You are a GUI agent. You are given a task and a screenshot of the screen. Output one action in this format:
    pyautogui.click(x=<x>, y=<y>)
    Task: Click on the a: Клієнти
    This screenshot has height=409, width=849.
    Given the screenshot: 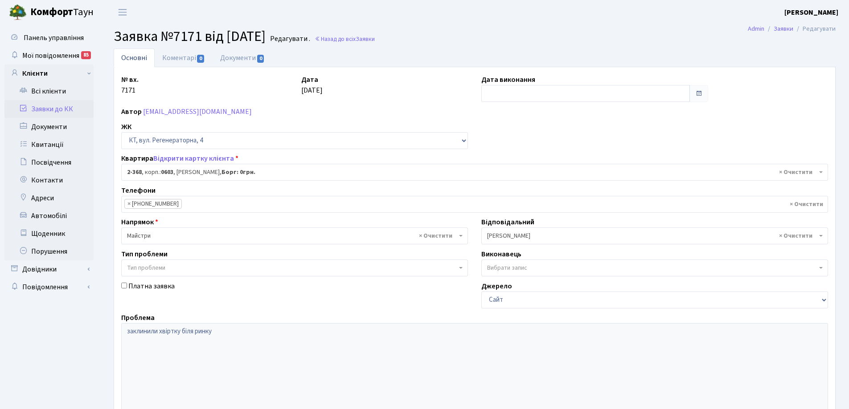 What is the action you would take?
    pyautogui.click(x=49, y=74)
    